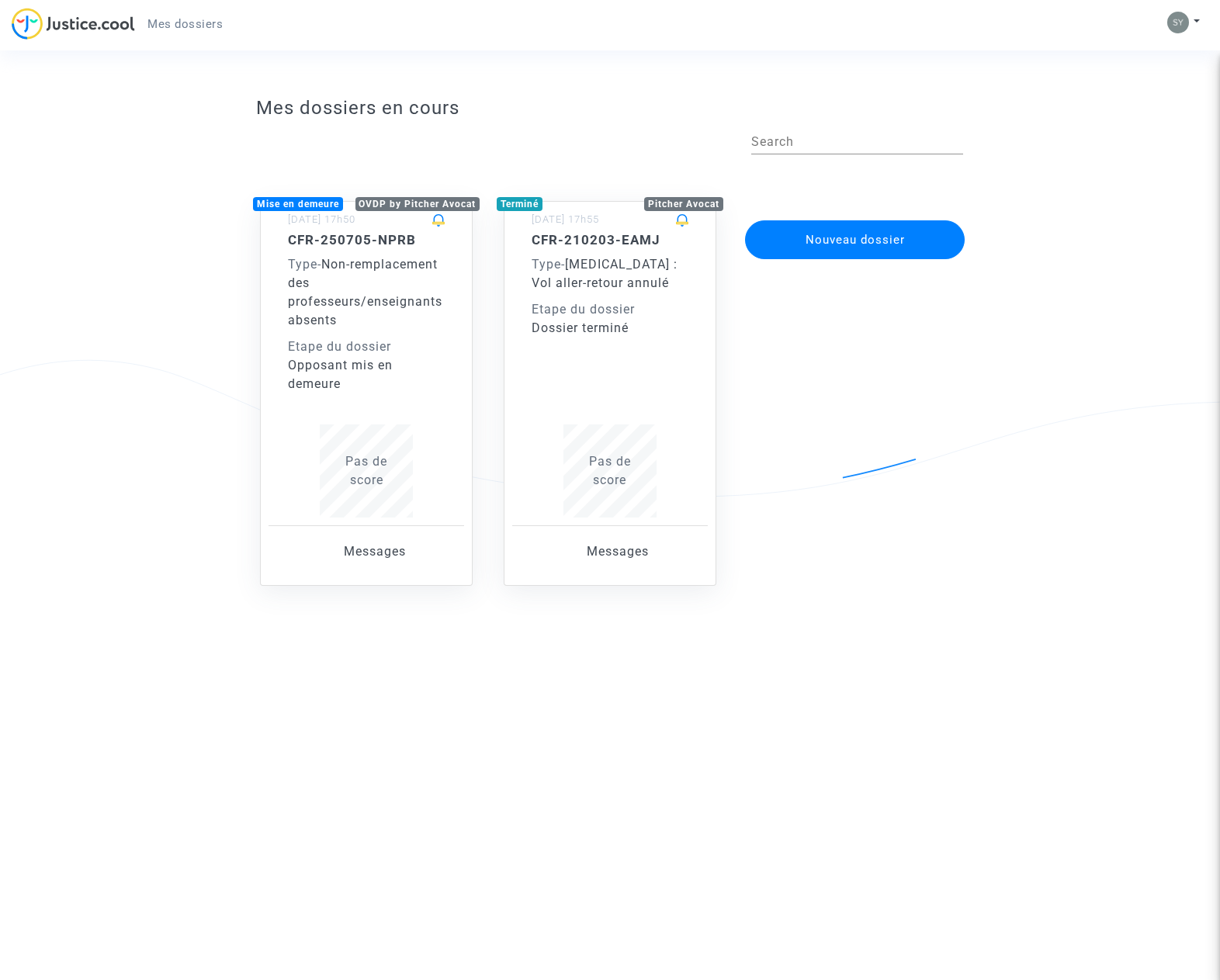 This screenshot has height=980, width=1220. I want to click on button: Nouveau dossier, so click(855, 240).